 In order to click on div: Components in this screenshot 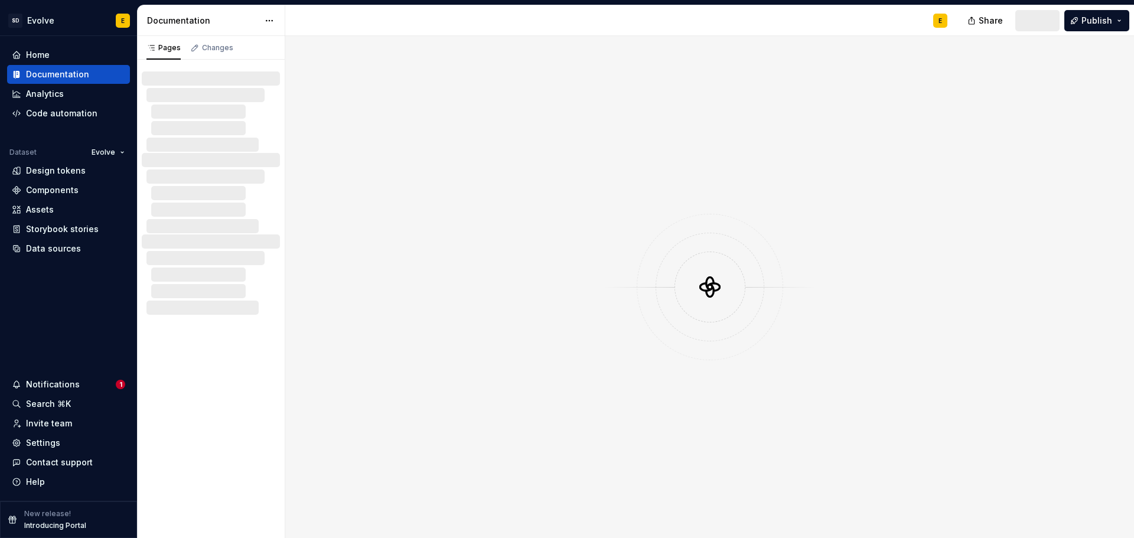, I will do `click(52, 190)`.